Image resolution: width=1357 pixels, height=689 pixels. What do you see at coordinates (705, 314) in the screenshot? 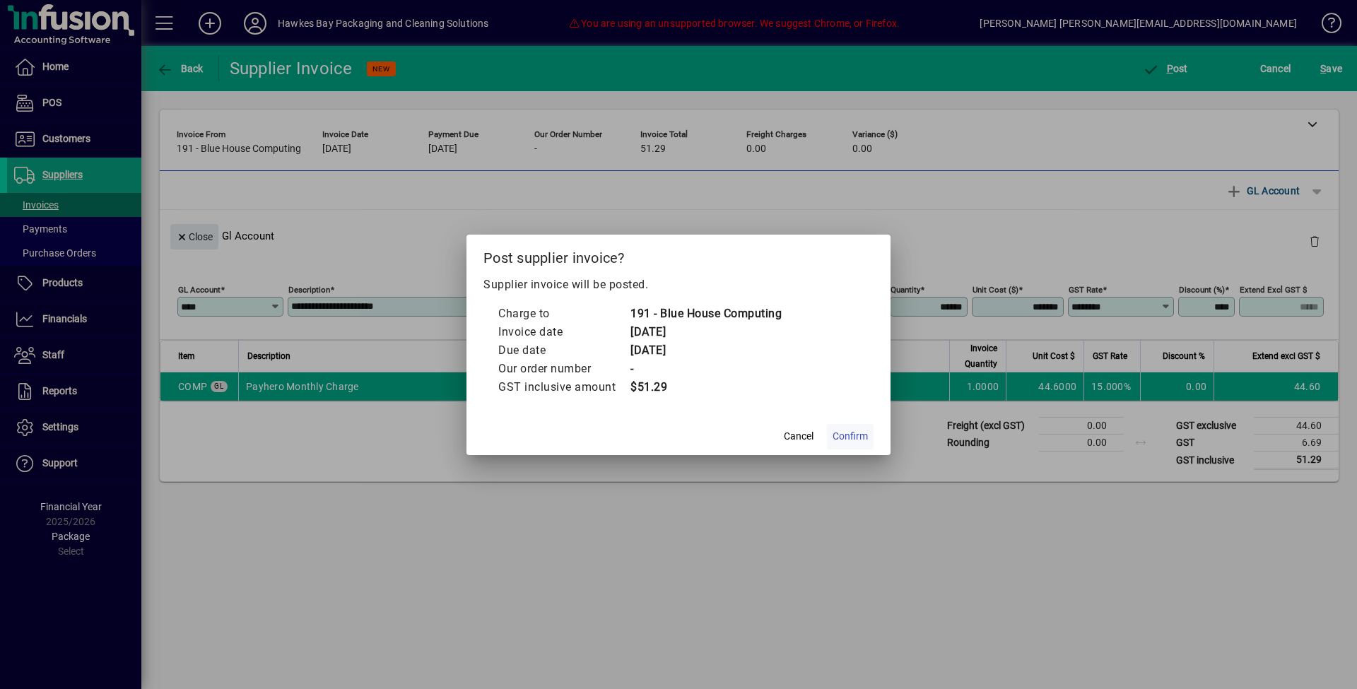
I see `td: 191 - Blue House Computing` at bounding box center [705, 314].